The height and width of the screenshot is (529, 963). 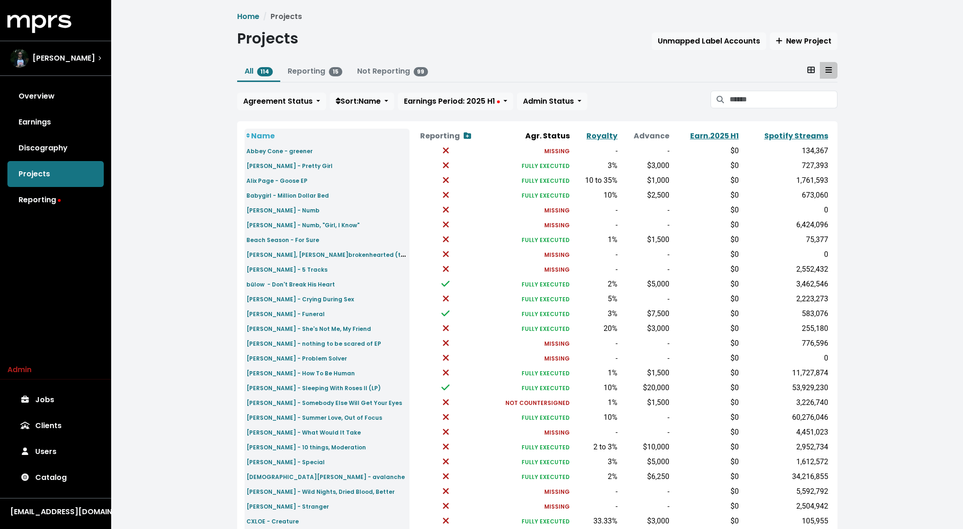 I want to click on td: 2 to 3%, so click(x=595, y=447).